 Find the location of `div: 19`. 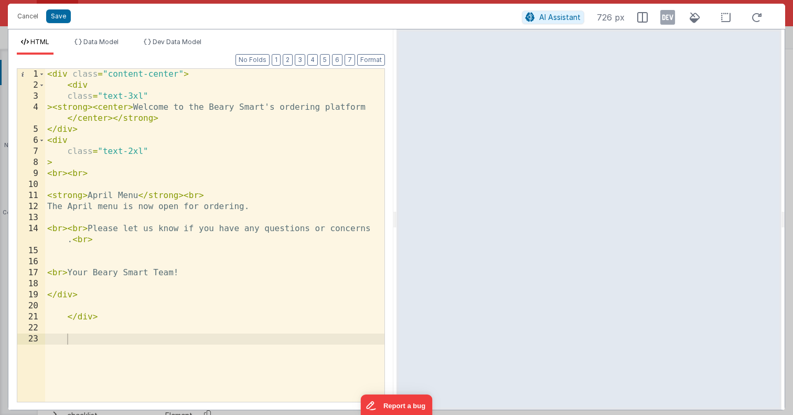

div: 19 is located at coordinates (31, 294).